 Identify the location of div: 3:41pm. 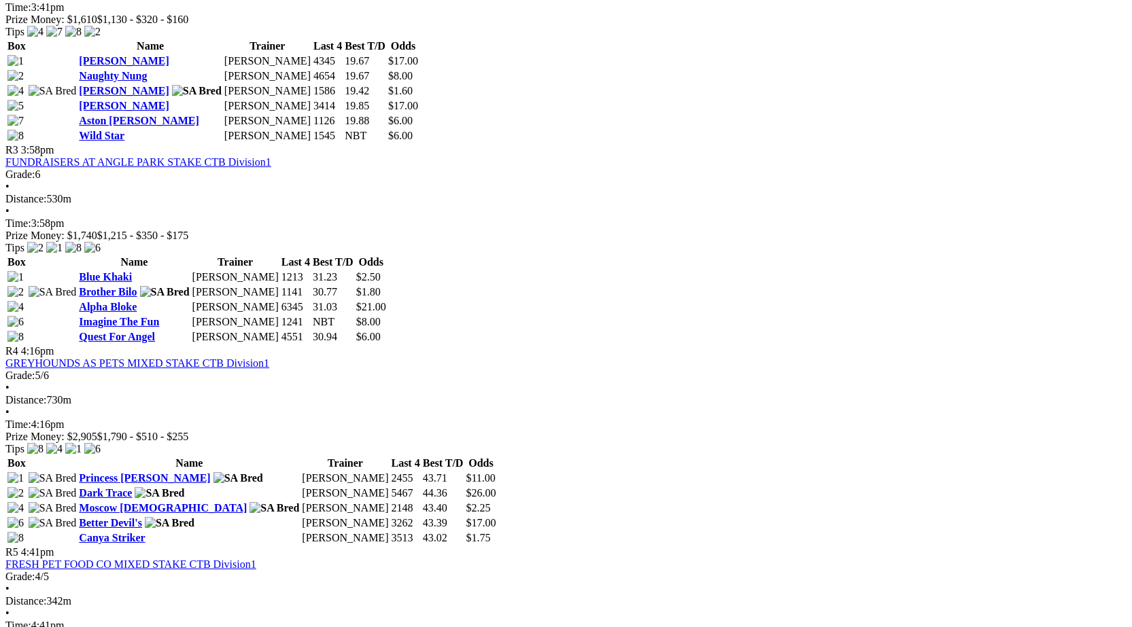
(565, 7).